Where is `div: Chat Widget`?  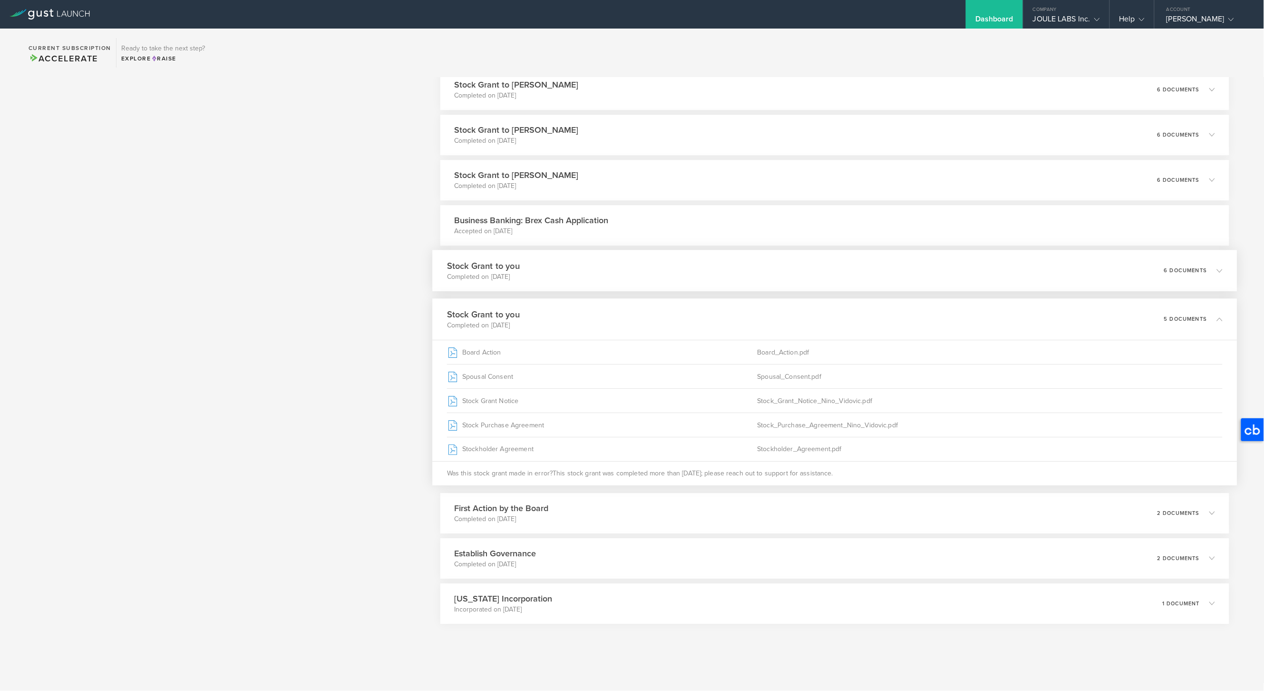 div: Chat Widget is located at coordinates (1241, 668).